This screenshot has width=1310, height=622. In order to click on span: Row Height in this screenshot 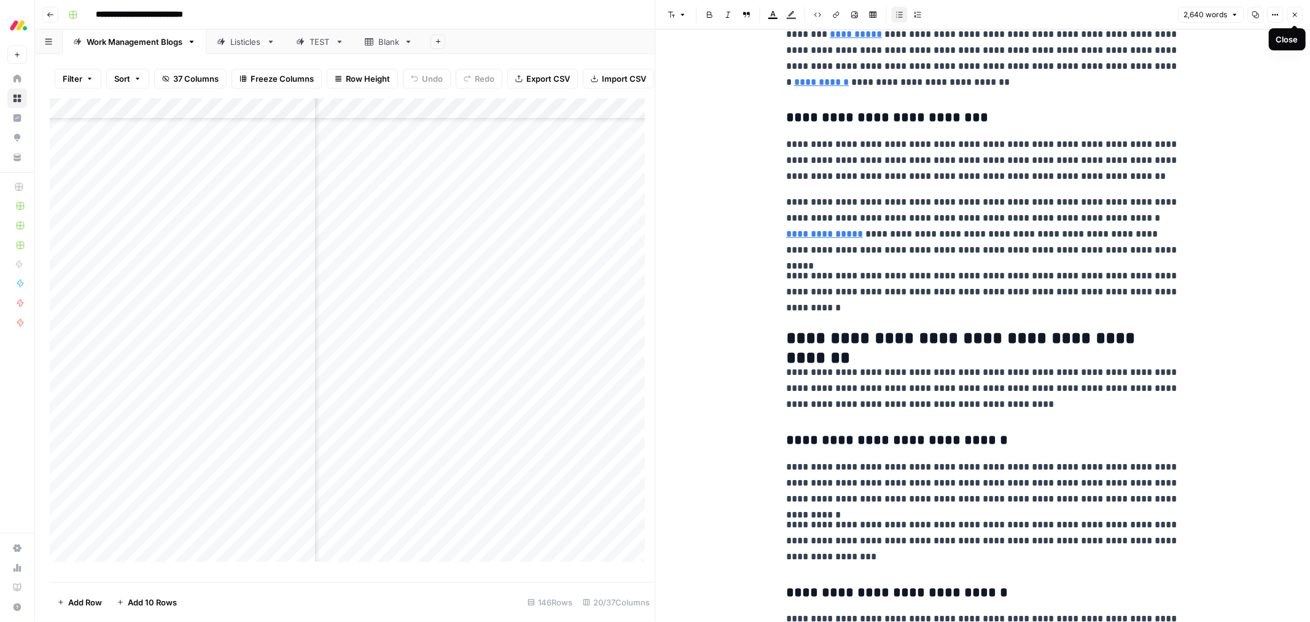, I will do `click(368, 79)`.